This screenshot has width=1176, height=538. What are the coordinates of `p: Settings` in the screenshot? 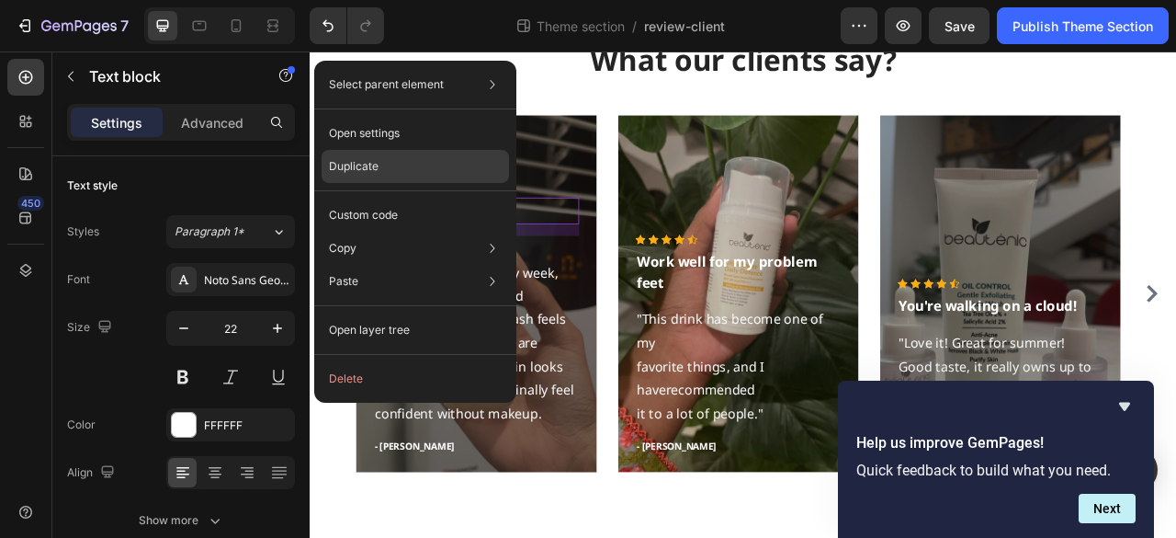 It's located at (117, 122).